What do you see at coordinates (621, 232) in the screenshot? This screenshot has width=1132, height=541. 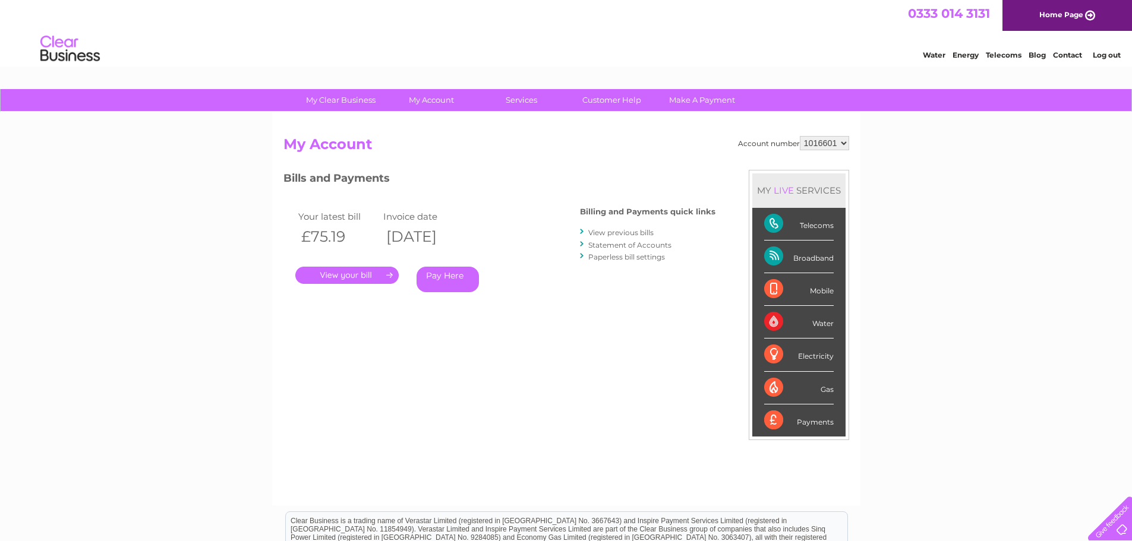 I see `a: View previous bills` at bounding box center [621, 232].